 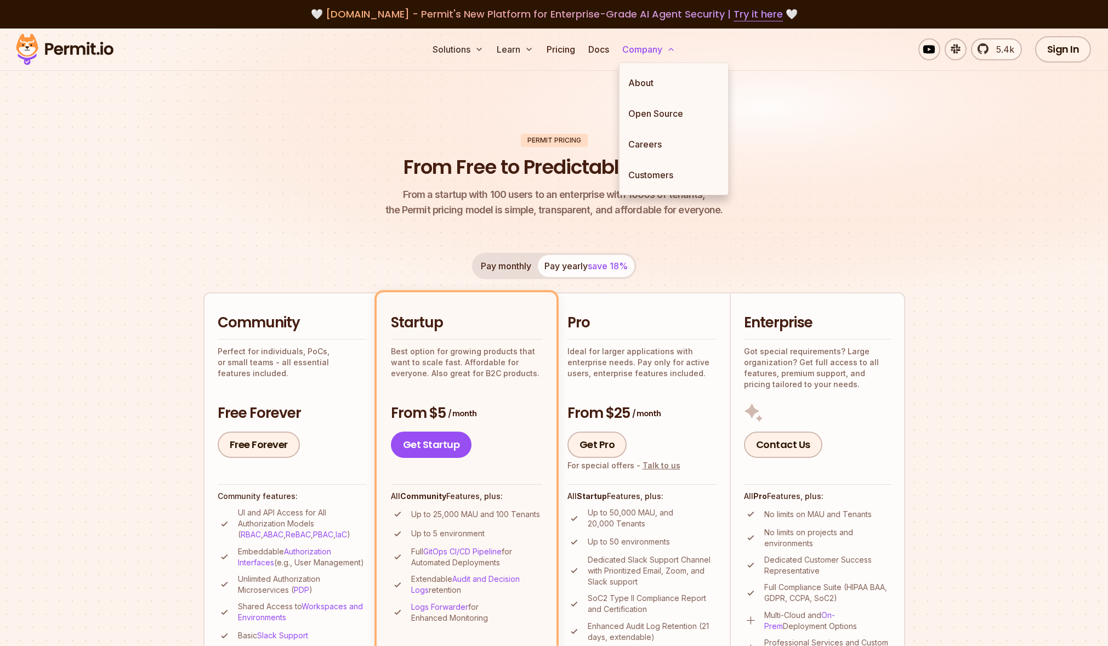 What do you see at coordinates (642, 413) in the screenshot?
I see `h3: From $25` at bounding box center [642, 413].